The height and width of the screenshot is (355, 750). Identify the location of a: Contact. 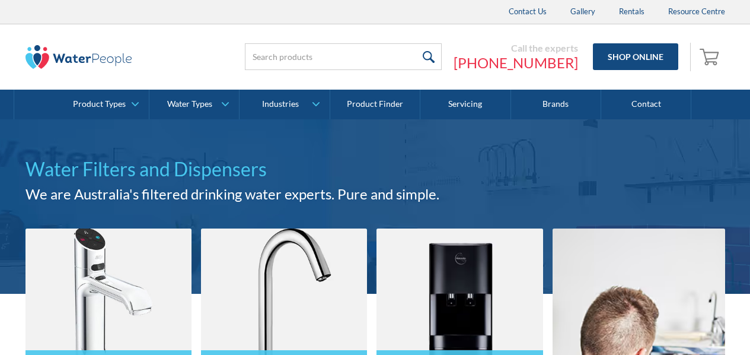
(646, 104).